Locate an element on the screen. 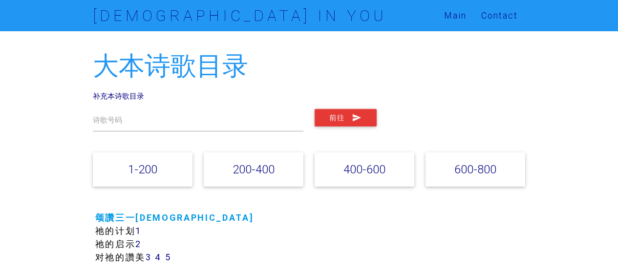 This screenshot has height=273, width=618. button: 前往 is located at coordinates (345, 118).